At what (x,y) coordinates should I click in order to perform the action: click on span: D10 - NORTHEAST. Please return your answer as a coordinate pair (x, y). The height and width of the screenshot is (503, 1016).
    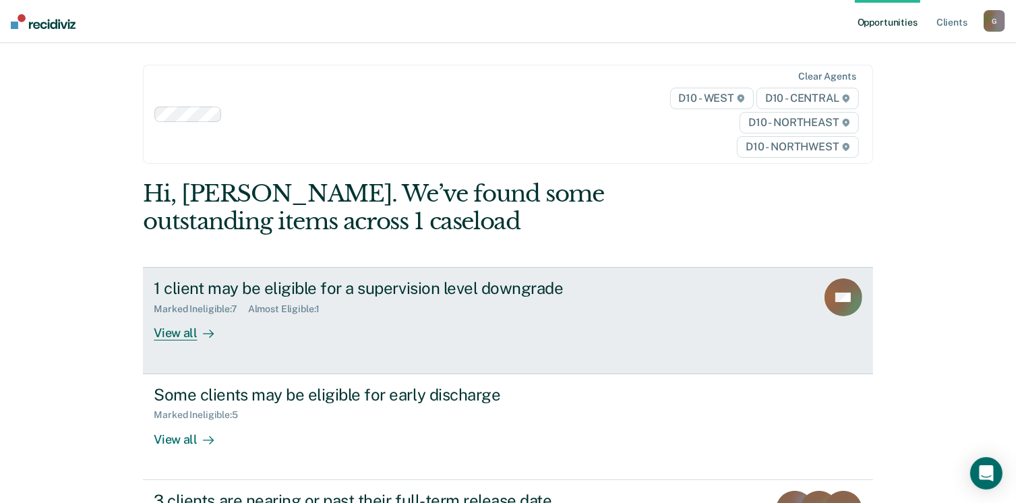
    Looking at the image, I should click on (799, 123).